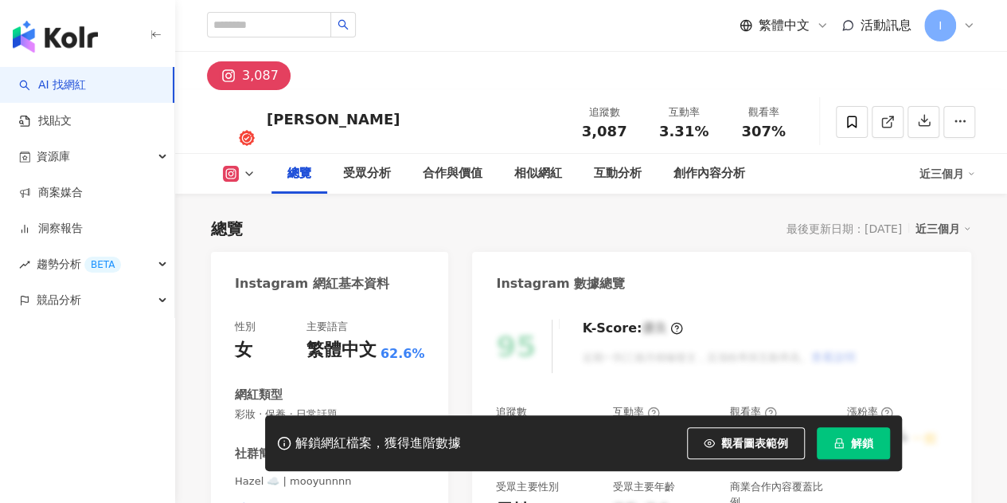  I want to click on div: 受眾主要年齡, so click(644, 487).